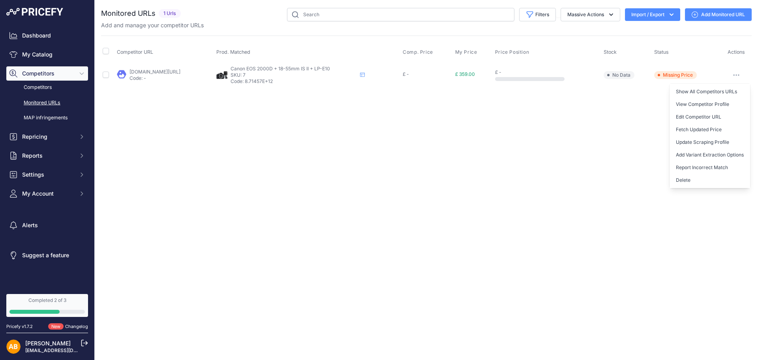  Describe the element at coordinates (48, 174) in the screenshot. I see `span: Settings` at that location.